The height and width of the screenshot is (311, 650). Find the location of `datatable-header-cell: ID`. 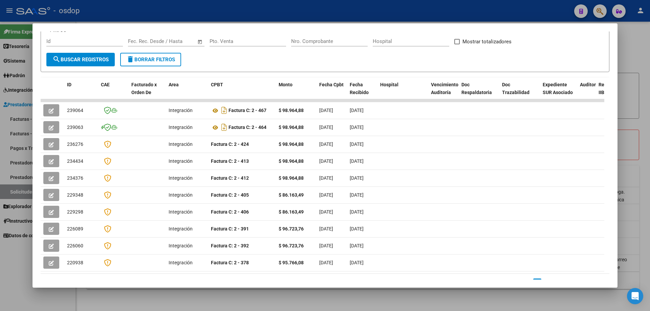

datatable-header-cell: ID is located at coordinates (81, 92).